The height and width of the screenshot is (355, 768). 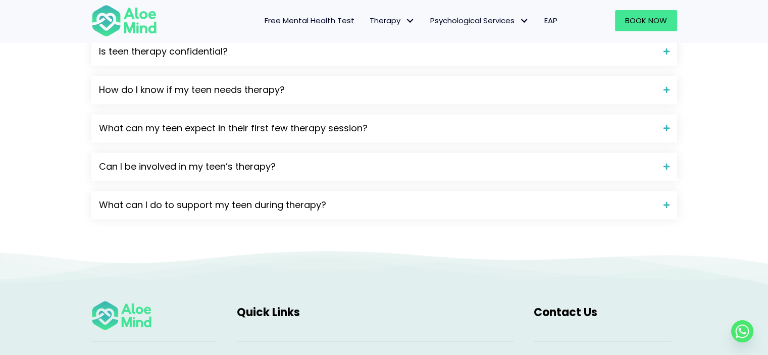 What do you see at coordinates (377, 51) in the screenshot?
I see `span: Is teen therapy confidential?` at bounding box center [377, 51].